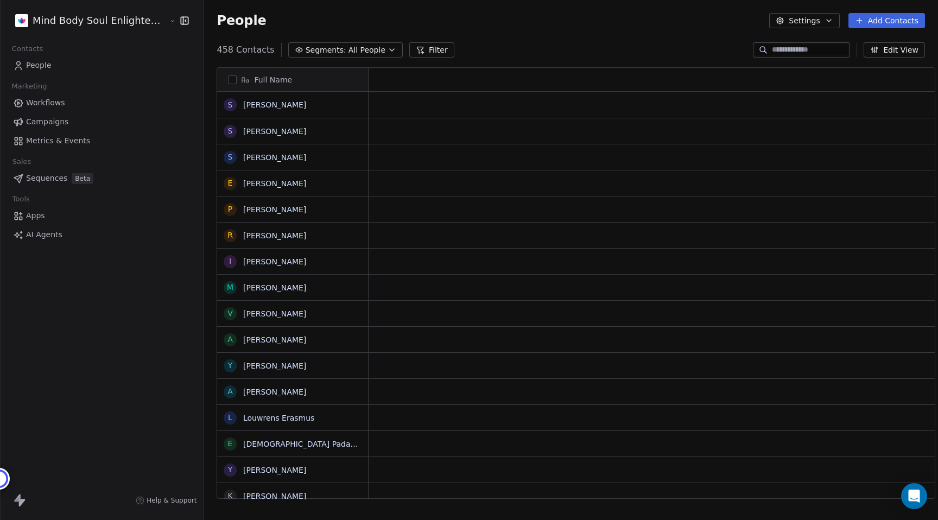 The width and height of the screenshot is (938, 520). What do you see at coordinates (102, 122) in the screenshot?
I see `a: Campaigns` at bounding box center [102, 122].